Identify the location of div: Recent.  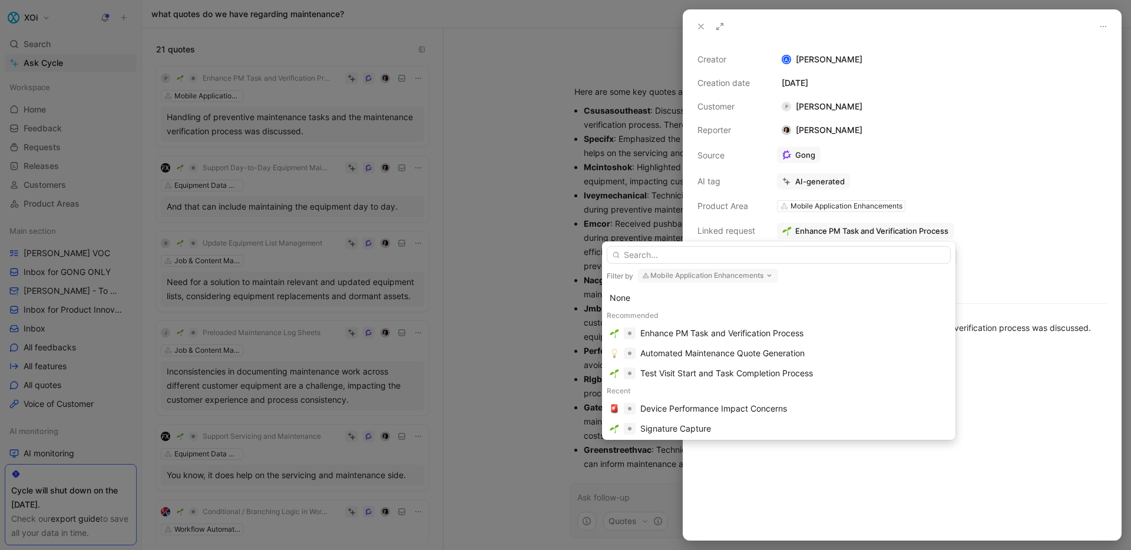
(779, 391).